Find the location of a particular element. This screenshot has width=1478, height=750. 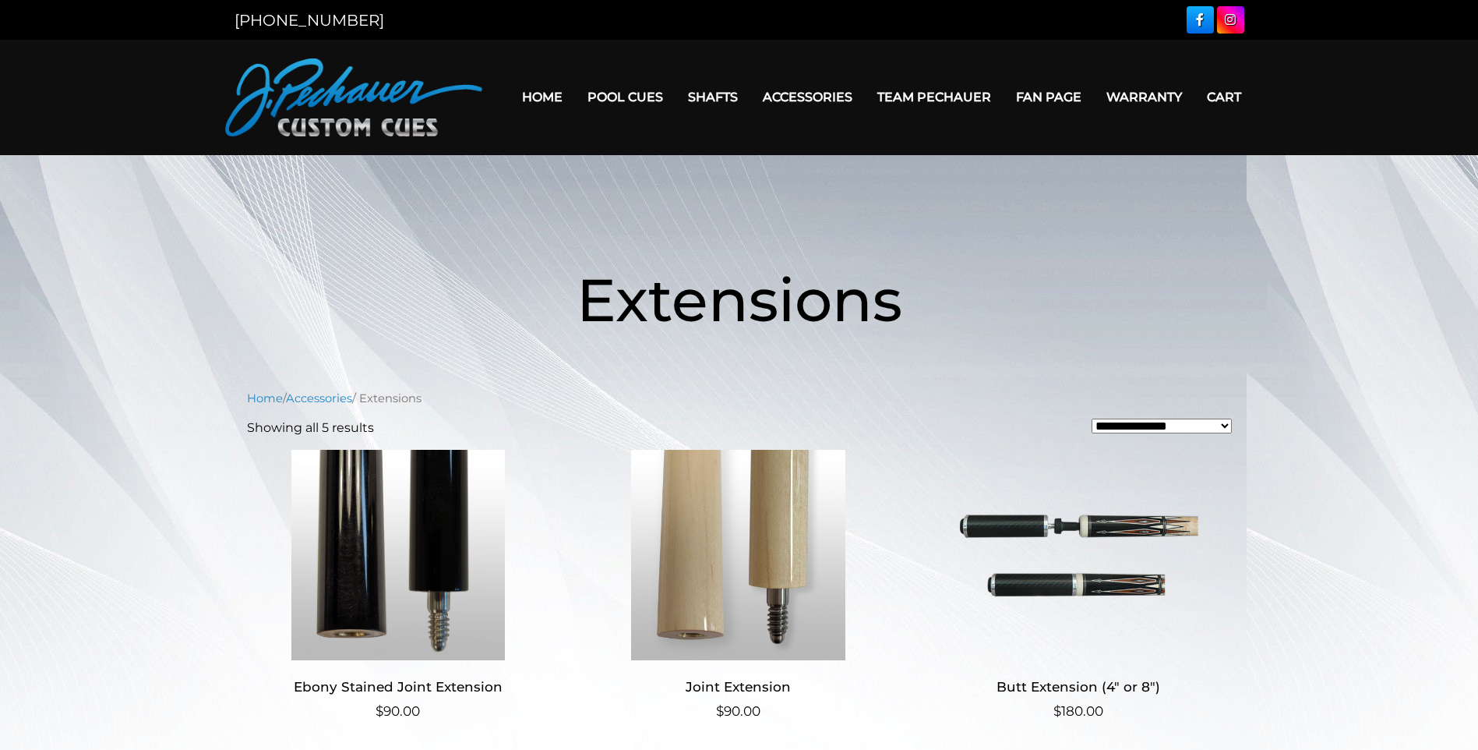

h2: Ebony Stained Joint Extension is located at coordinates (398, 686).